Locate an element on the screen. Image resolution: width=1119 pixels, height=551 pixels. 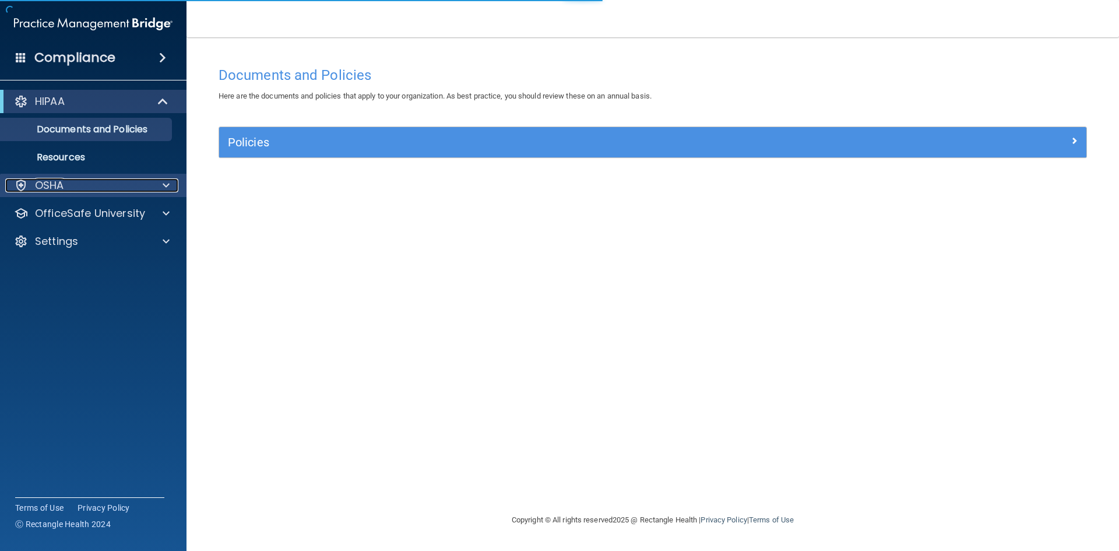
p: Resources is located at coordinates (87, 157).